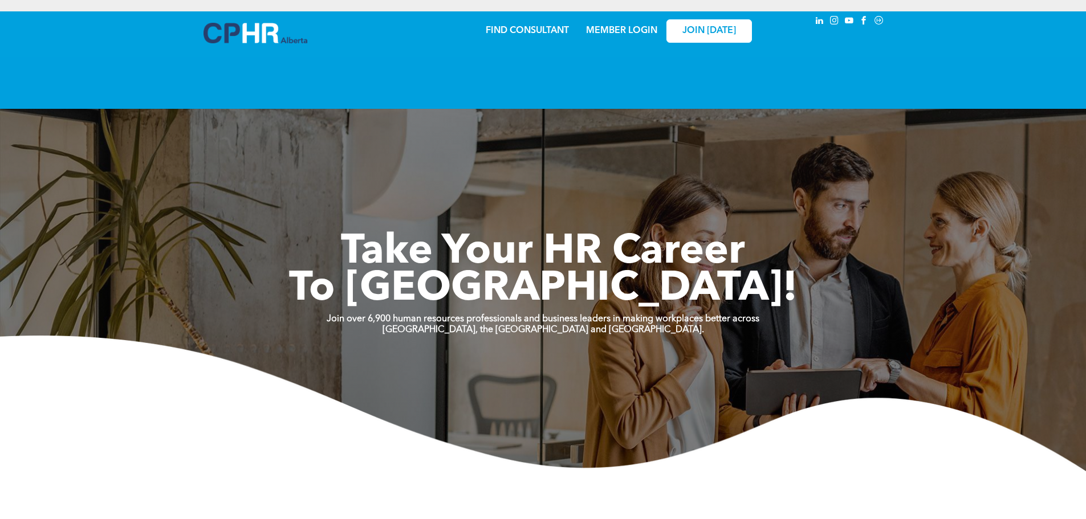  I want to click on a: linkedin, so click(819, 22).